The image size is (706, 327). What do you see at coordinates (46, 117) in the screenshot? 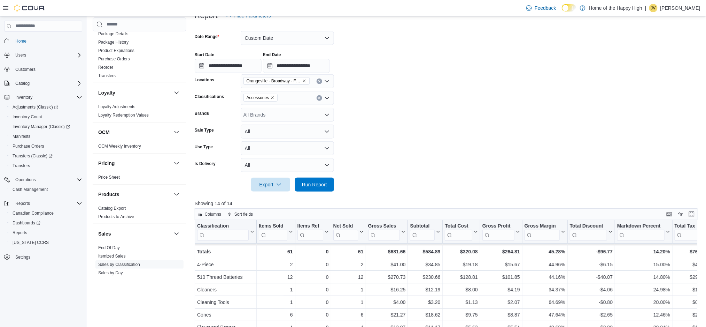
I see `span: Inventory Count` at bounding box center [46, 117].